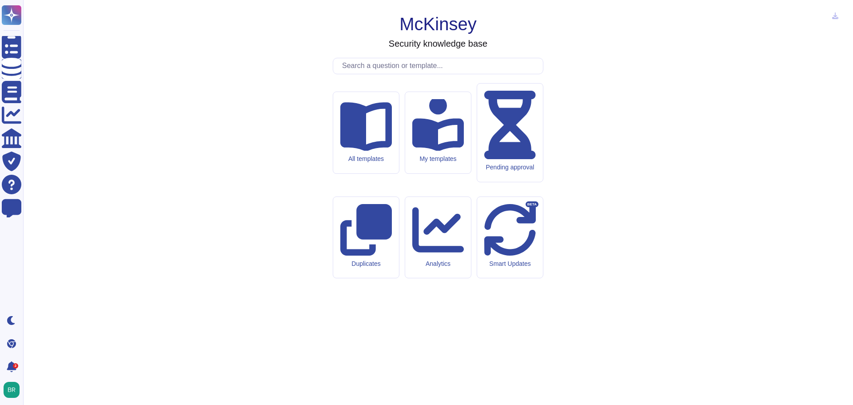 The width and height of the screenshot is (853, 405). I want to click on img: user, so click(12, 390).